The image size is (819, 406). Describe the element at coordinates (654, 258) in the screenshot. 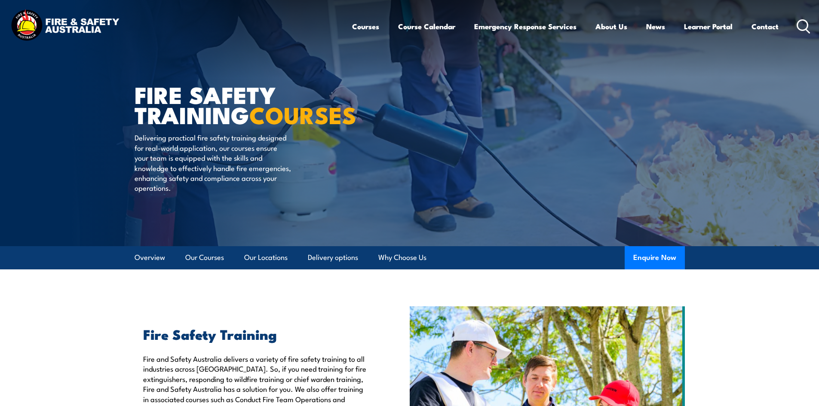

I see `button: Enquire Now` at that location.